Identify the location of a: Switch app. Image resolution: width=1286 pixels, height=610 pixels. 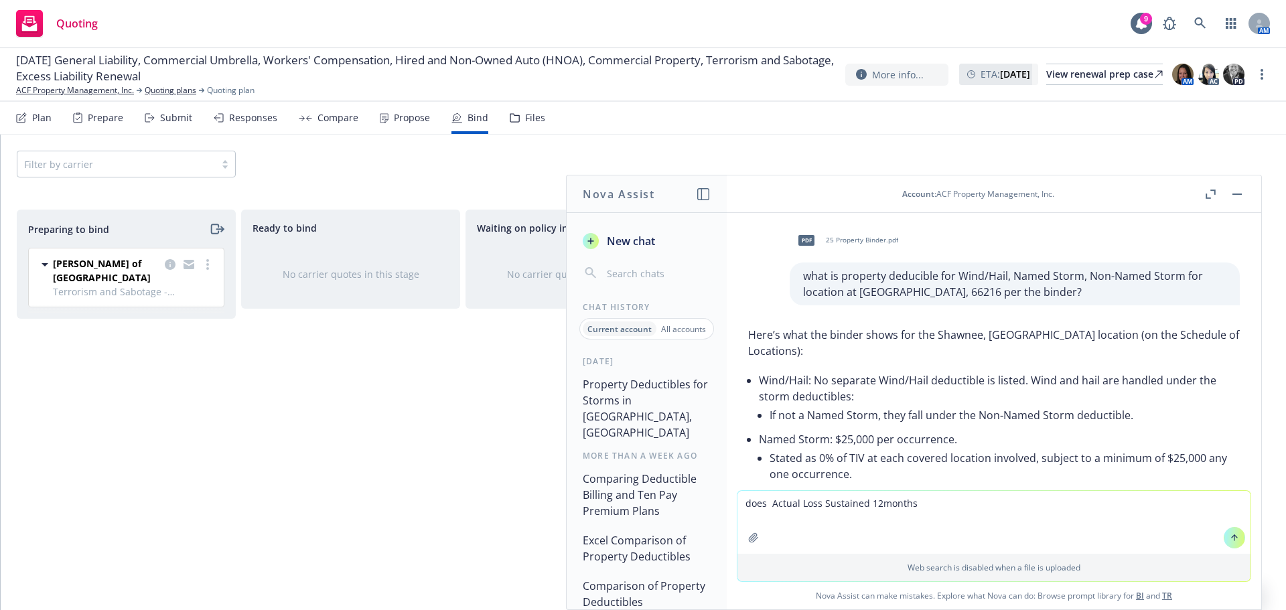
(1231, 23).